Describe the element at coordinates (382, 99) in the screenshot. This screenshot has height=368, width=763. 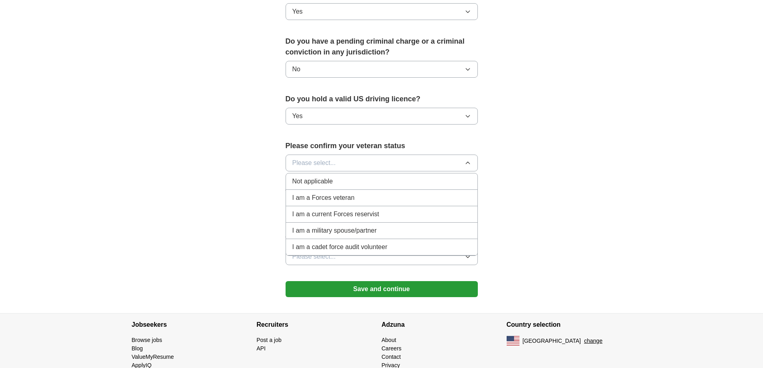
I see `label: Do you hold a valid US driving licence?` at that location.